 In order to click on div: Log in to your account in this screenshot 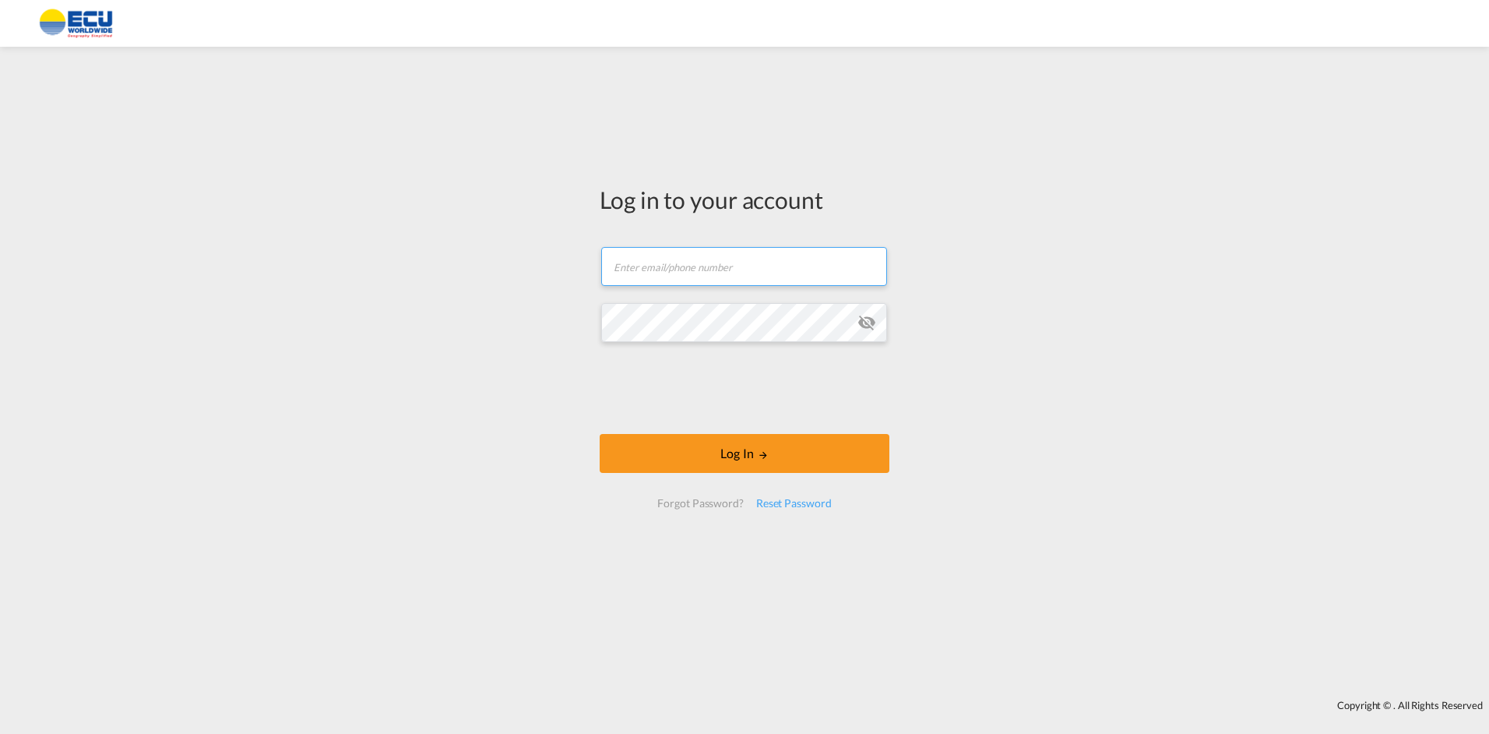, I will do `click(745, 199)`.